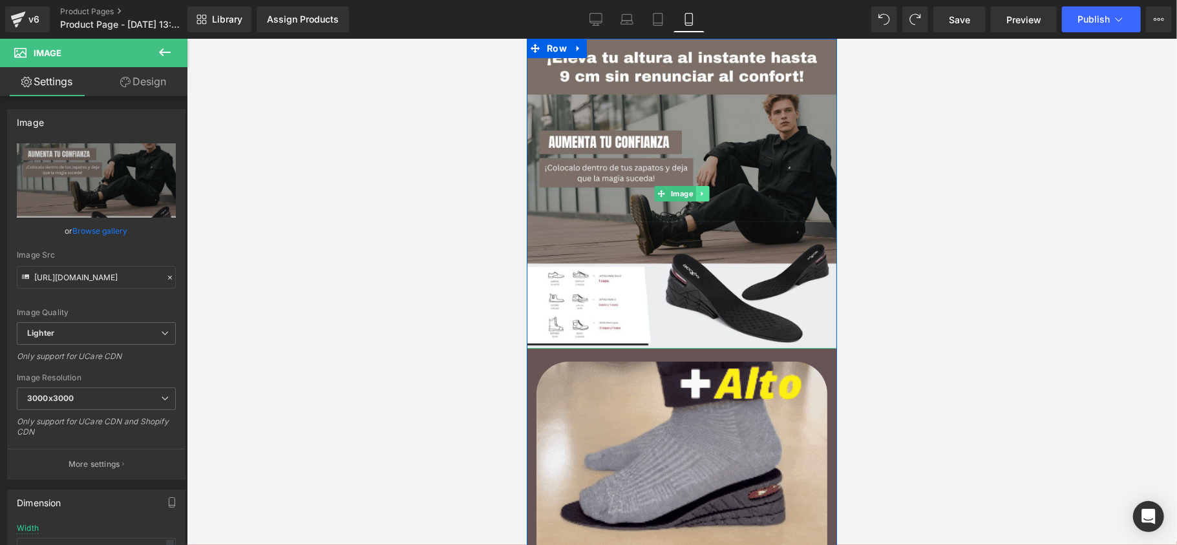  What do you see at coordinates (96, 231) in the screenshot?
I see `div: or` at bounding box center [96, 231].